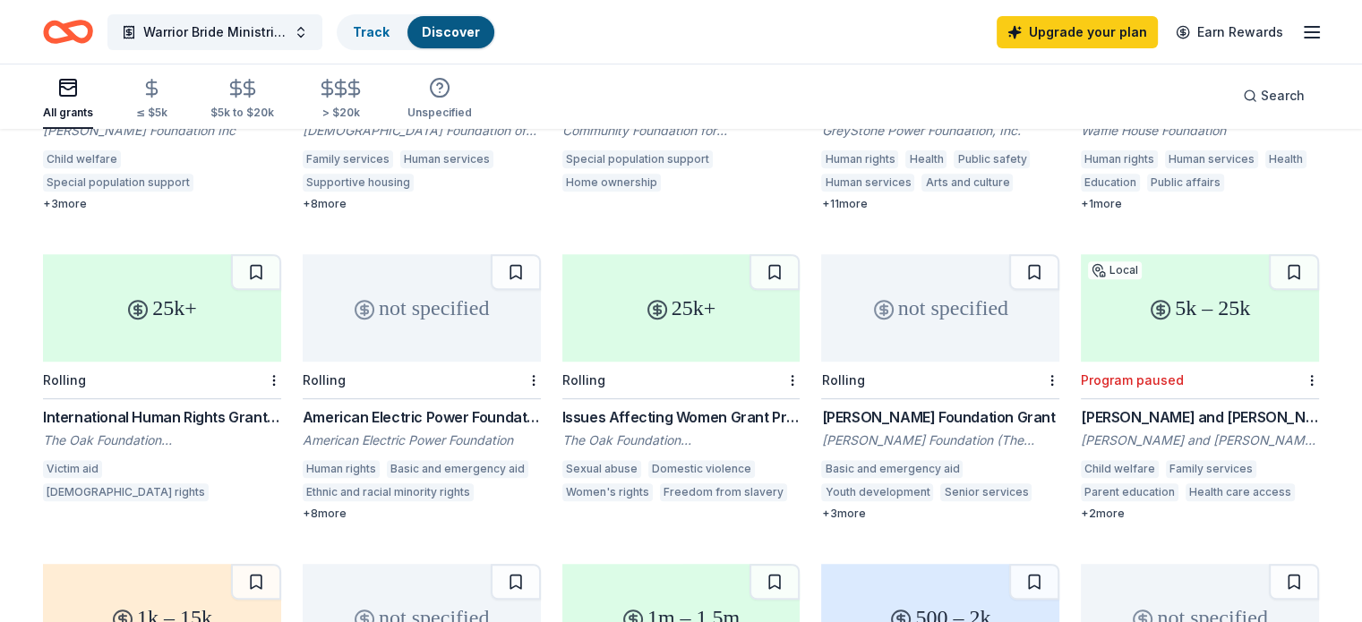  What do you see at coordinates (986, 493) in the screenshot?
I see `div: Senior services` at bounding box center [986, 493].